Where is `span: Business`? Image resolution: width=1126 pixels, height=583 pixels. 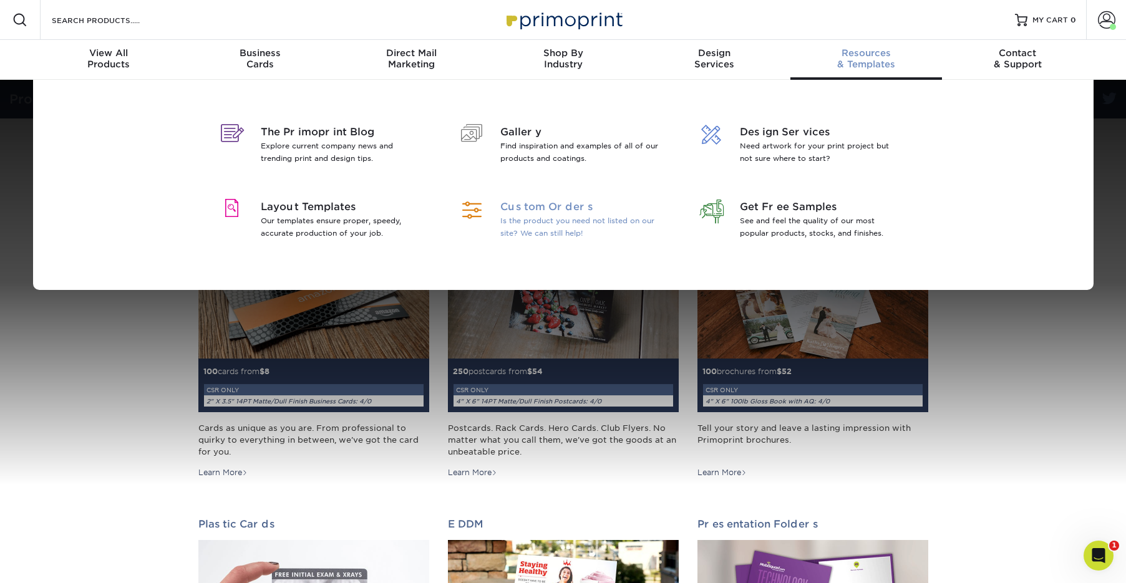 span: Business is located at coordinates (259, 53).